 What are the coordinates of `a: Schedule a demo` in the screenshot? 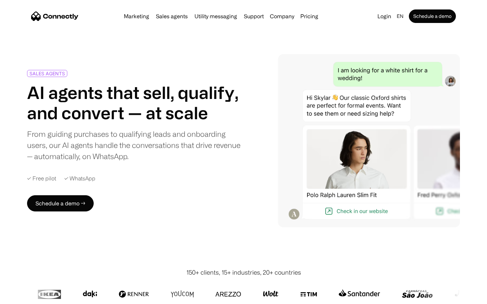 It's located at (432, 16).